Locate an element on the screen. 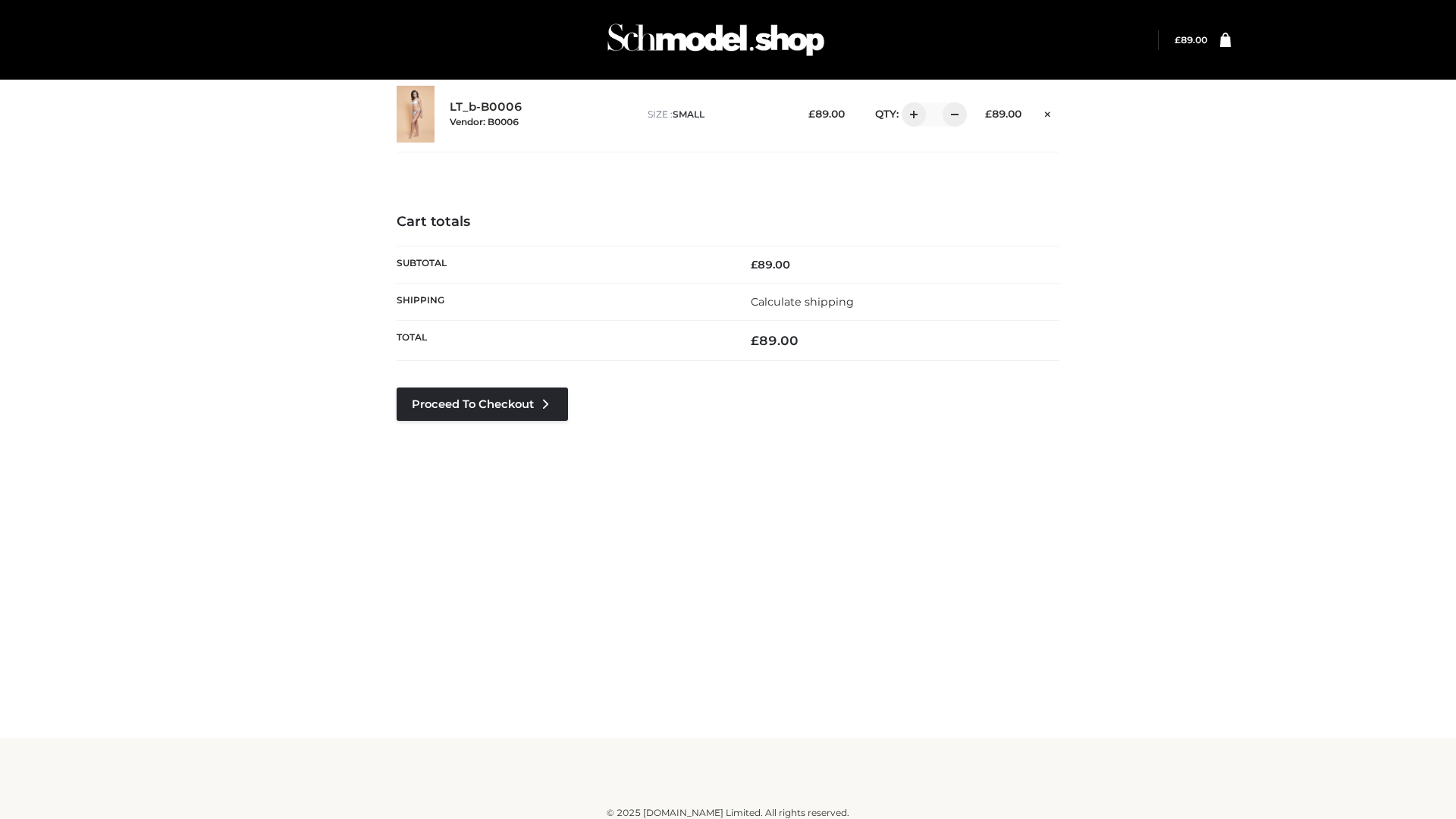 The image size is (1456, 819). th: Subtotal is located at coordinates (562, 264).